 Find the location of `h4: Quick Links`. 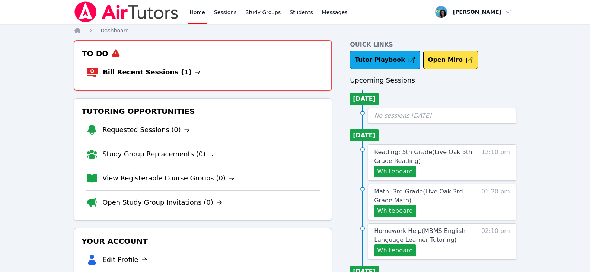

h4: Quick Links is located at coordinates (433, 45).